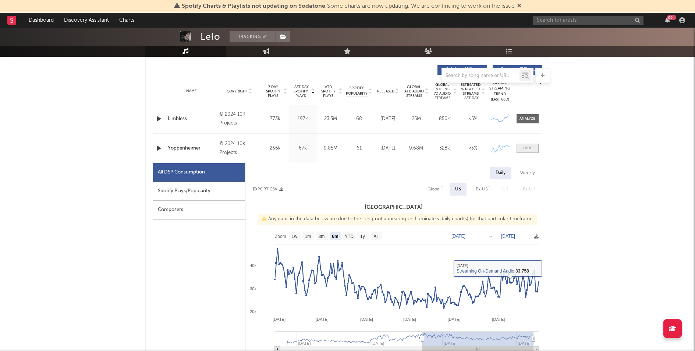 The width and height of the screenshot is (695, 351). I want to click on div: Limbless, so click(192, 119).